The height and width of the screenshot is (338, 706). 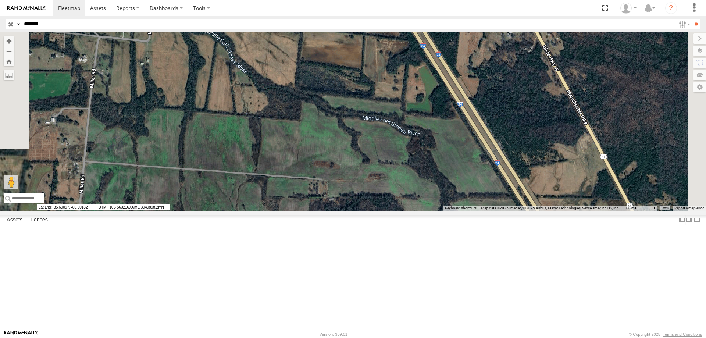 What do you see at coordinates (699, 87) in the screenshot?
I see `label: Map Settings` at bounding box center [699, 87].